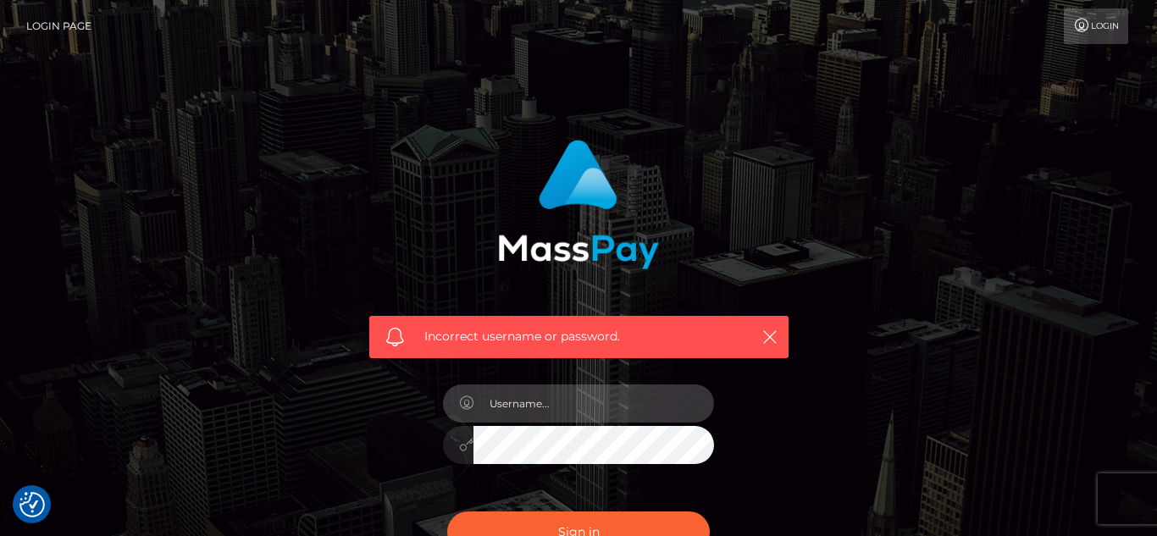 This screenshot has width=1157, height=536. What do you see at coordinates (579, 204) in the screenshot?
I see `img: MassPay Login` at bounding box center [579, 204].